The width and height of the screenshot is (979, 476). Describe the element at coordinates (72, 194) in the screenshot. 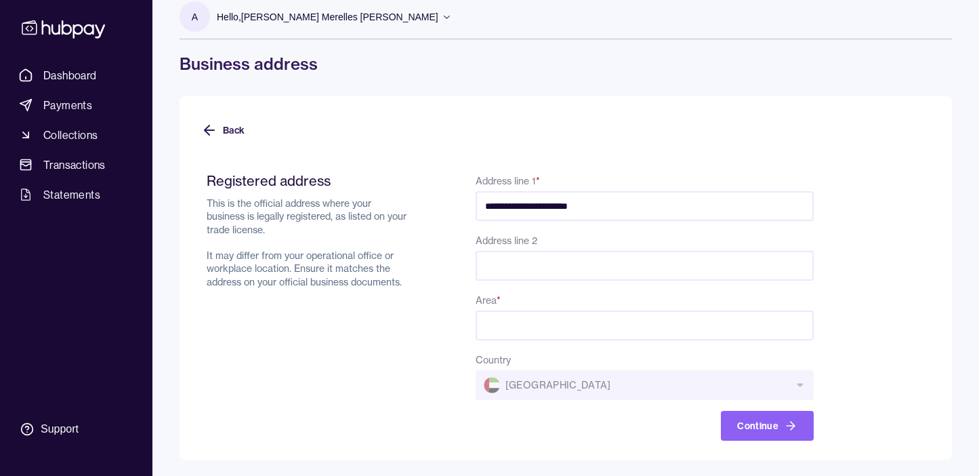

I see `span: Statements` at that location.